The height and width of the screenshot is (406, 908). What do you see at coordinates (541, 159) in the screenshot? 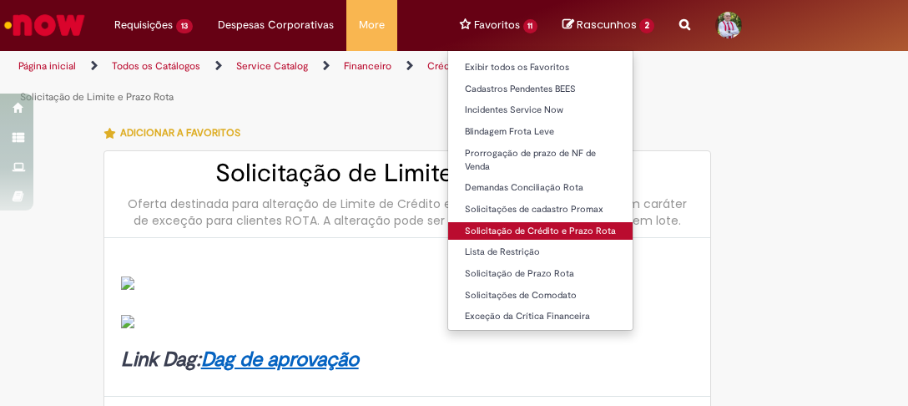
I see `a: Prorrogação de prazo de NF de Venda` at bounding box center [541, 159].